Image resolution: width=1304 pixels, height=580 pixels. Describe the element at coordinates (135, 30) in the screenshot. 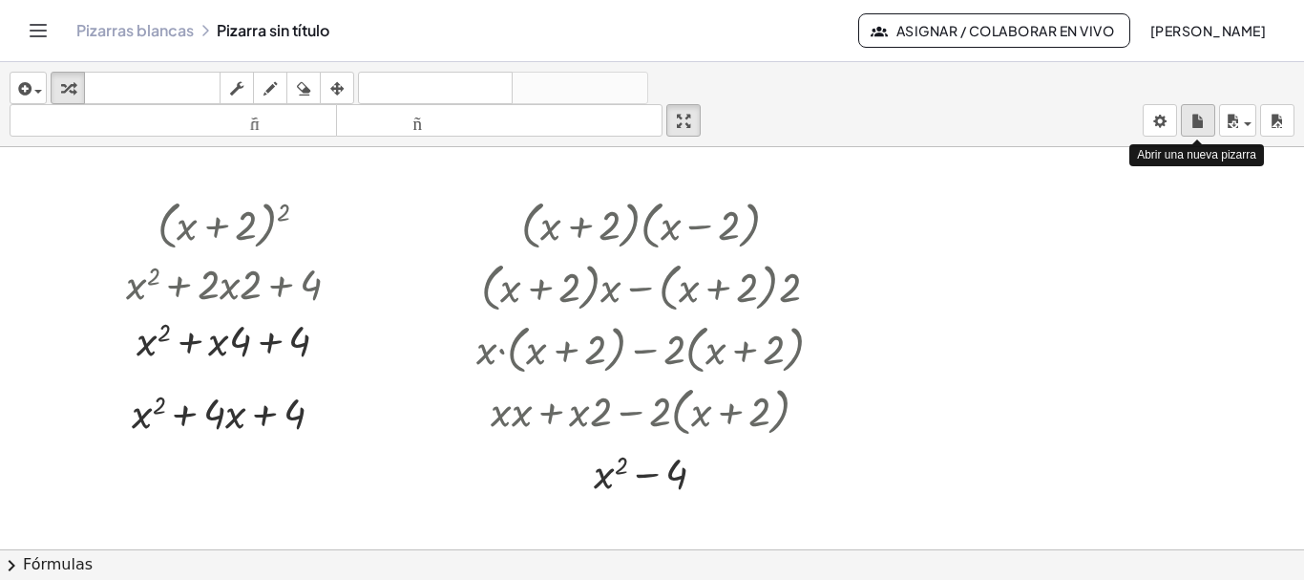

I see `font: Pizarras blancas` at that location.